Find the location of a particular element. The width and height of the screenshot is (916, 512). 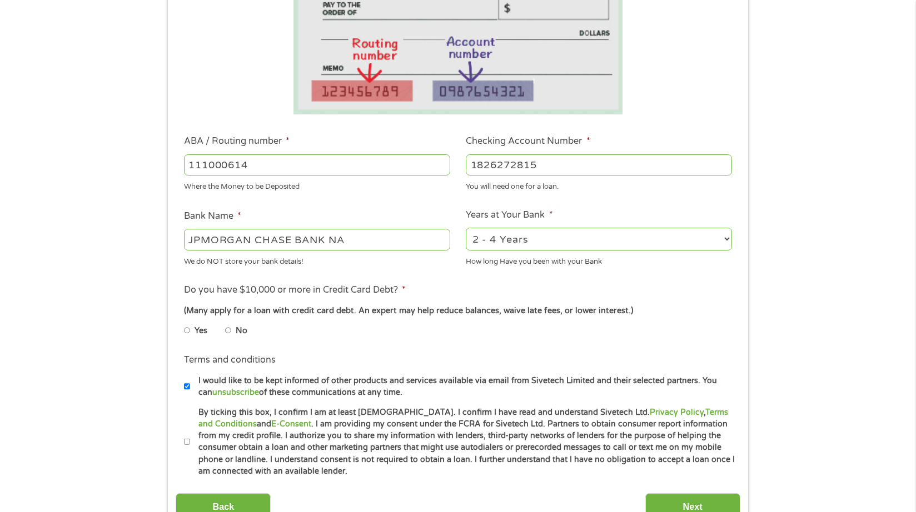

label: Checking Account Number is located at coordinates (527, 141).